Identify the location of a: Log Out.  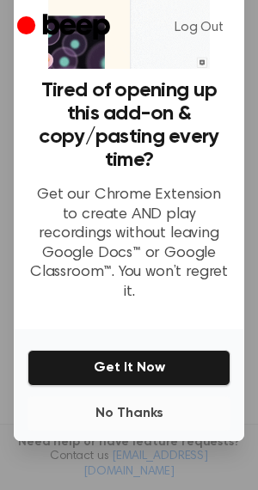
(199, 28).